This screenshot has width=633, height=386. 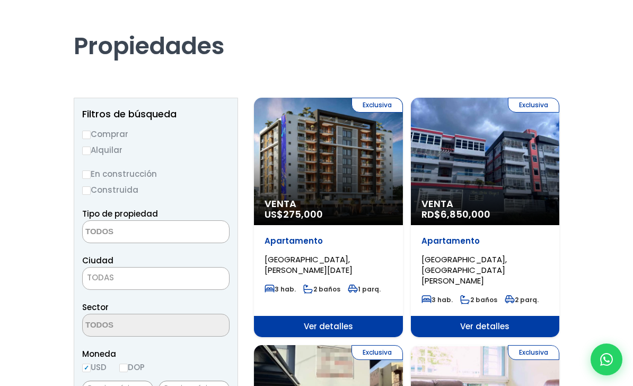 I want to click on span: US$, so click(x=294, y=214).